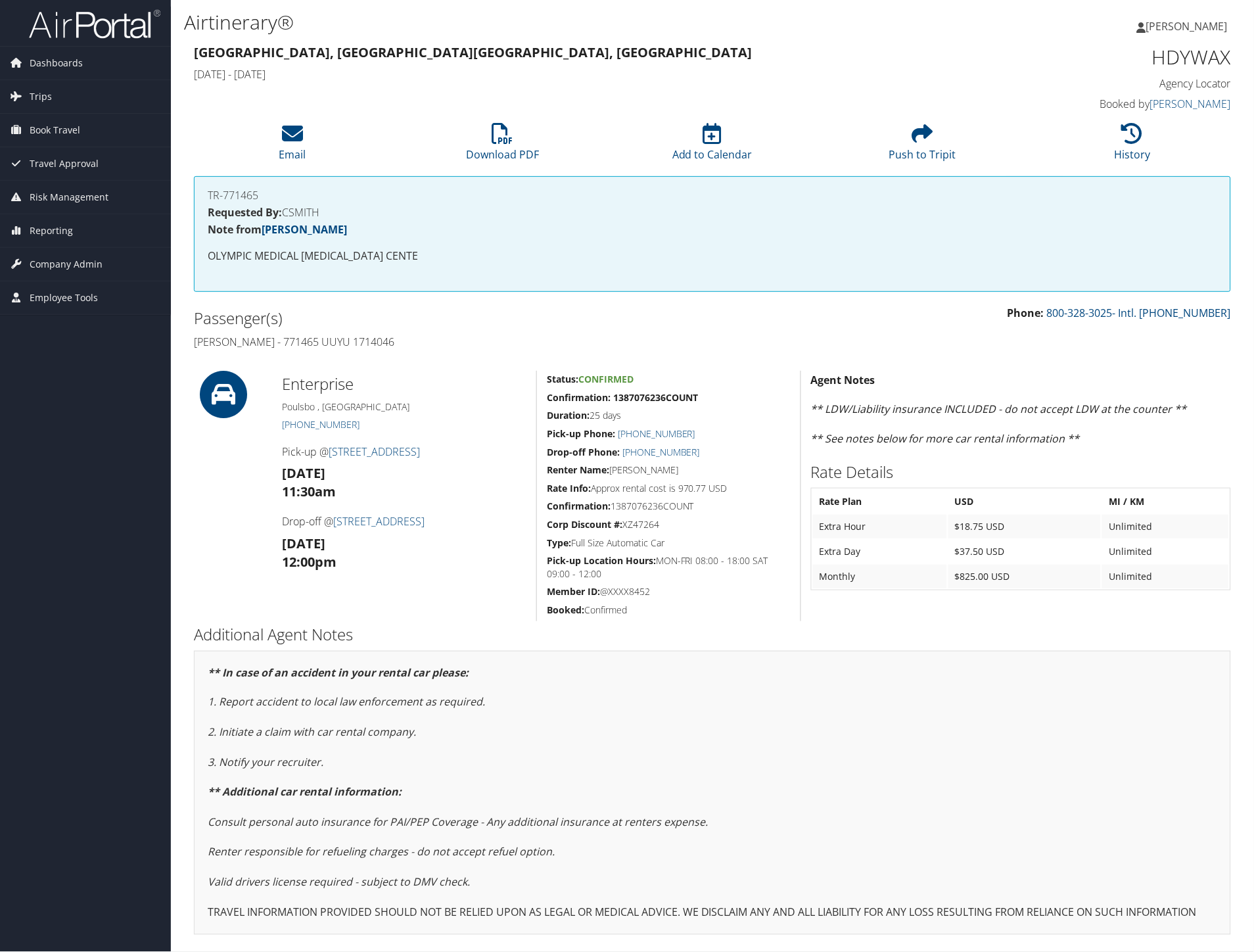 This screenshot has width=1254, height=952. I want to click on h5: @XXXX8452, so click(668, 592).